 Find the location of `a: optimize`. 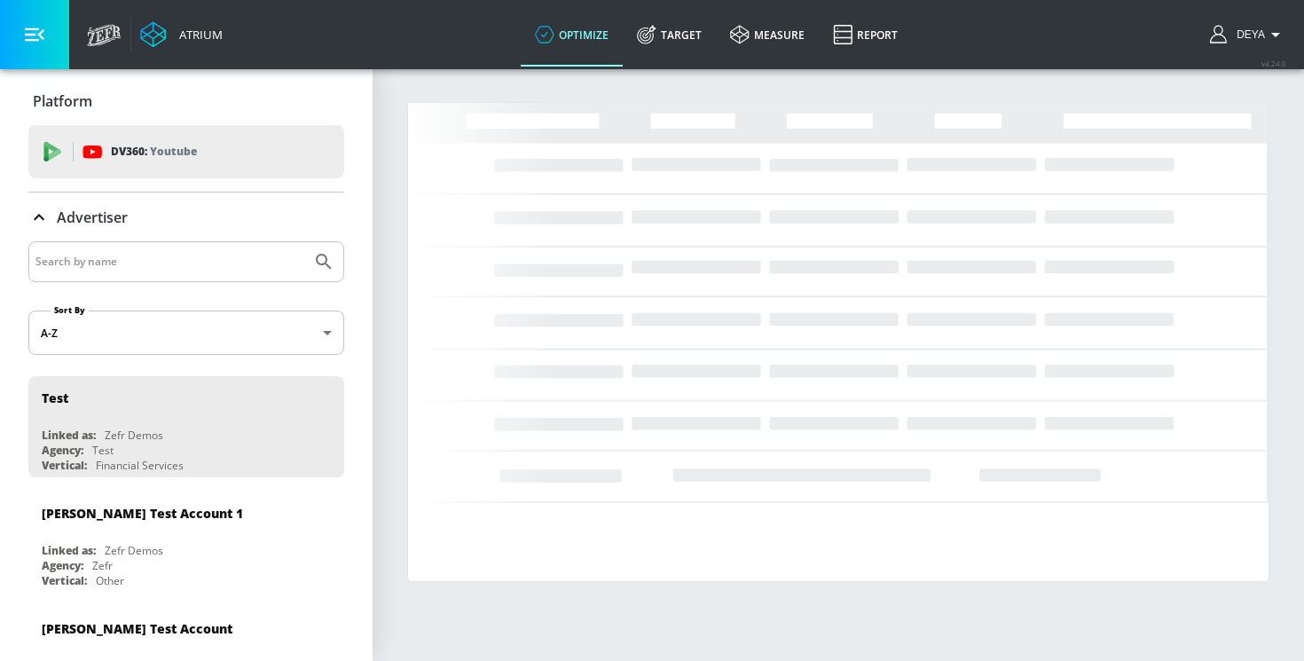

a: optimize is located at coordinates (571, 35).